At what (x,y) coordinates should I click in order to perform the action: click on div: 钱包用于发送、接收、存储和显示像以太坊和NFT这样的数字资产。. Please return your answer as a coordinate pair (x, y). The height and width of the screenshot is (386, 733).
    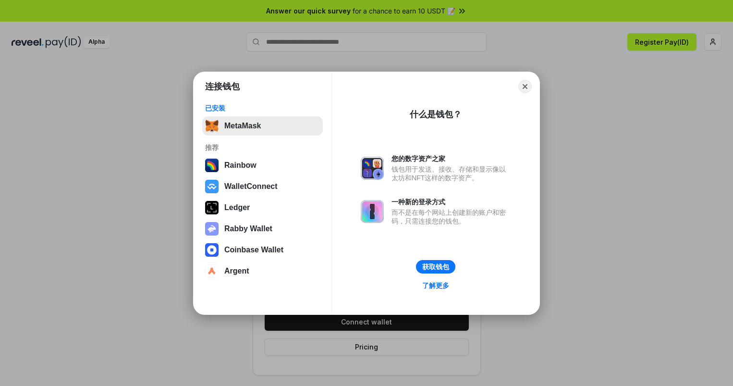
    Looking at the image, I should click on (451, 173).